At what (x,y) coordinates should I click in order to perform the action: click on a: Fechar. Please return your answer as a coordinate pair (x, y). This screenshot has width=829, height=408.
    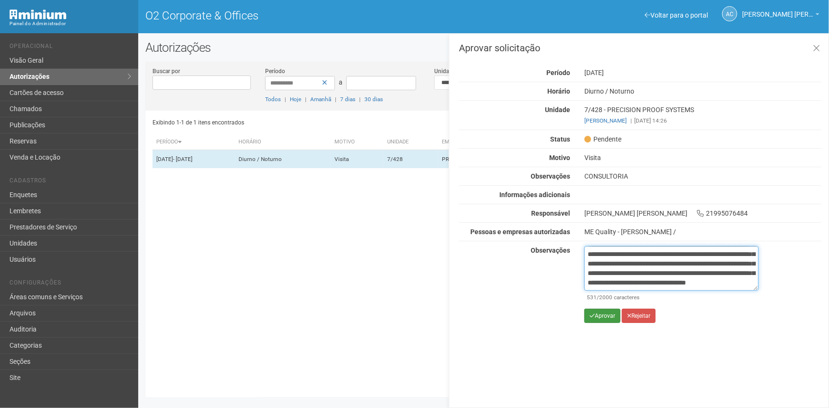
    Looking at the image, I should click on (817, 48).